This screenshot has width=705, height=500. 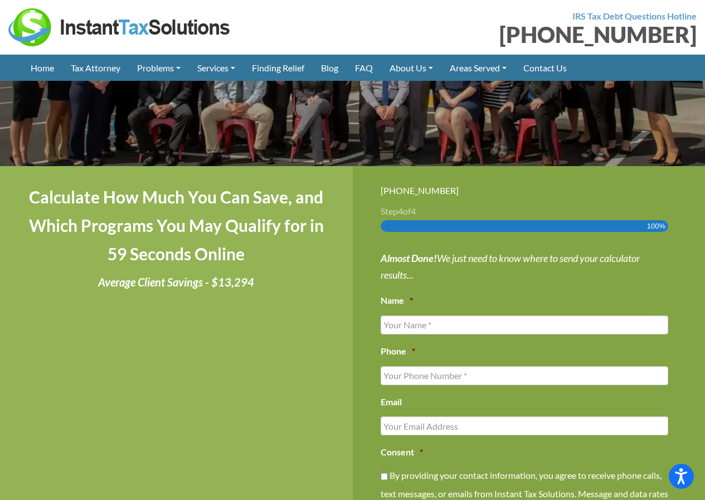 What do you see at coordinates (120, 27) in the screenshot?
I see `img: Instant Tax Solutions Logo` at bounding box center [120, 27].